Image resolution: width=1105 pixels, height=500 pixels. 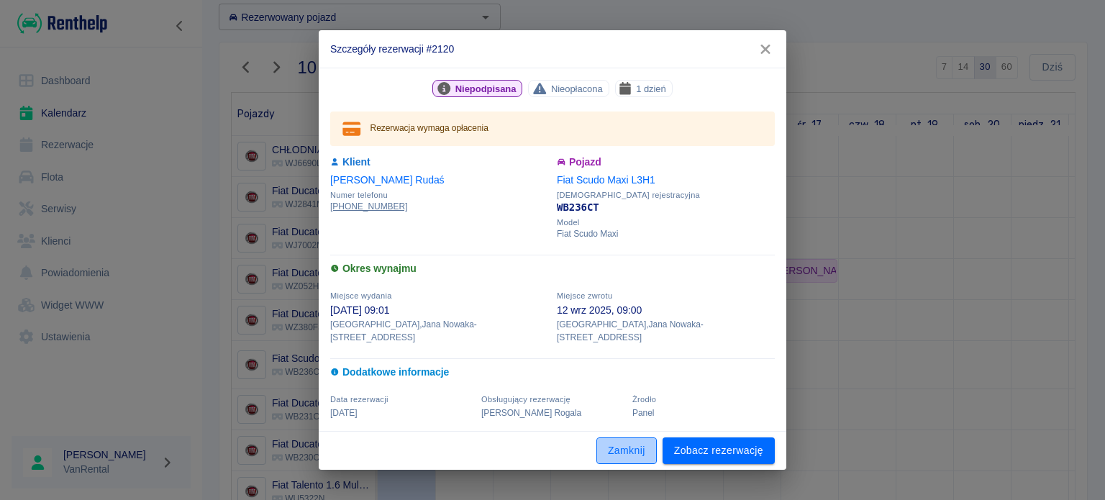 What do you see at coordinates (577, 88) in the screenshot?
I see `span: Nieopłacona` at bounding box center [577, 88].